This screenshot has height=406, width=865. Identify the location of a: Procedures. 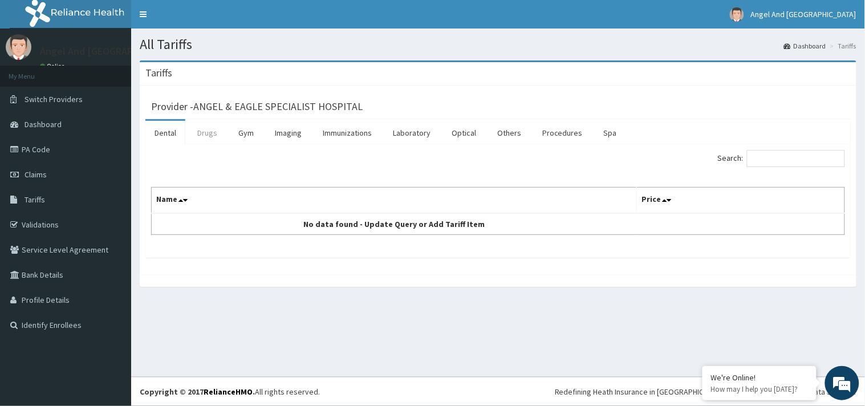
(562, 133).